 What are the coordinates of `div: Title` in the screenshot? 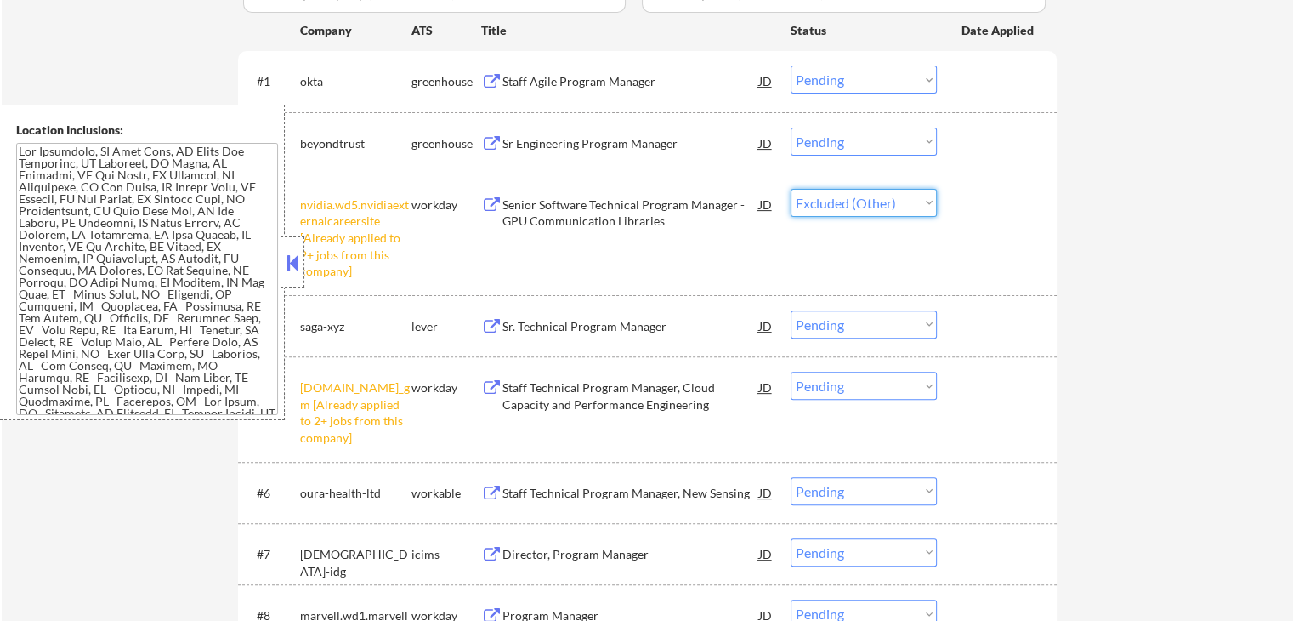 It's located at (627, 31).